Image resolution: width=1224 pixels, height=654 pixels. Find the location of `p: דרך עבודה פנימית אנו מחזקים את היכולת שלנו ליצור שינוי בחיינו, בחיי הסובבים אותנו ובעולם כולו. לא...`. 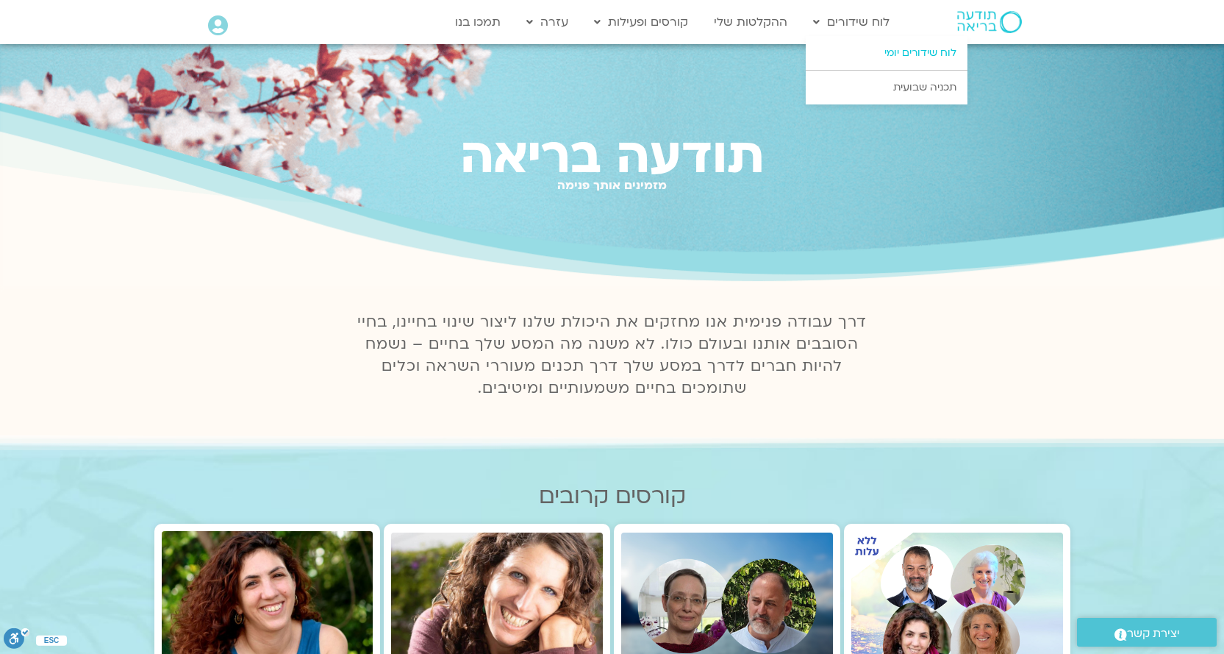

p: דרך עבודה פנימית אנו מחזקים את היכולת שלנו ליצור שינוי בחיינו, בחיי הסובבים אותנו ובעולם כולו. לא... is located at coordinates (612, 355).